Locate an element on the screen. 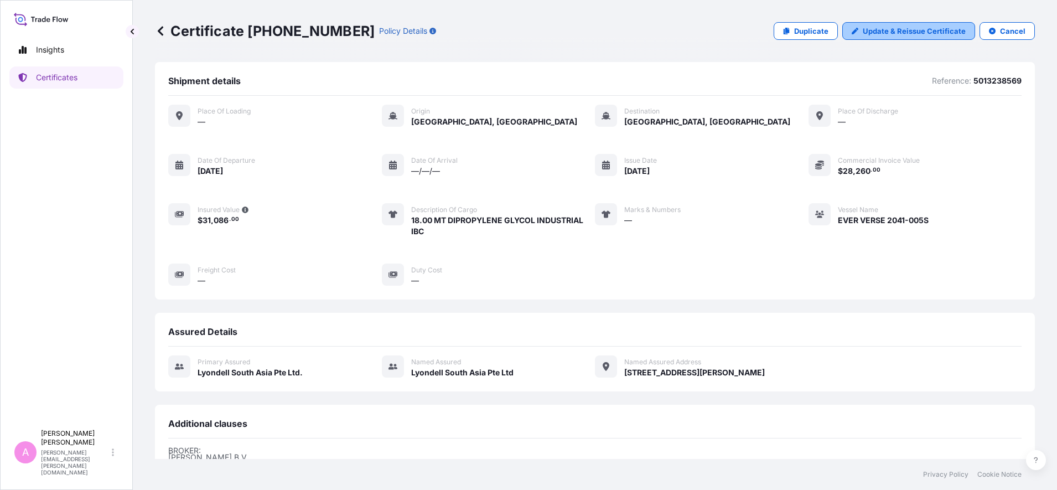 The width and height of the screenshot is (1057, 490). span: Named Assured Address is located at coordinates (663, 362).